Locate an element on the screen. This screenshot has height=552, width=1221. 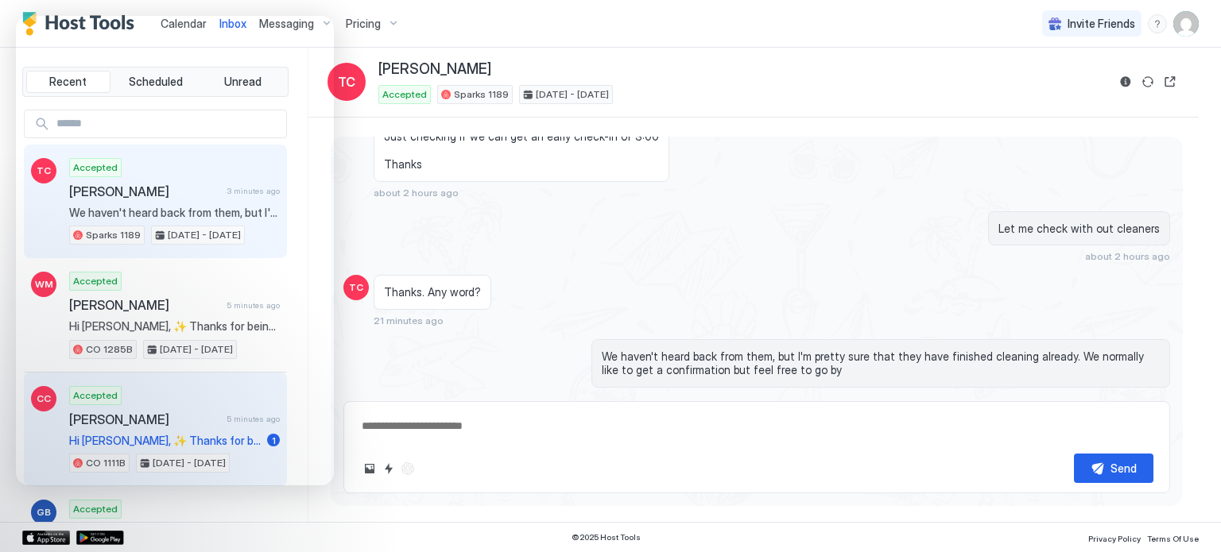
a: App Store is located at coordinates (46, 538).